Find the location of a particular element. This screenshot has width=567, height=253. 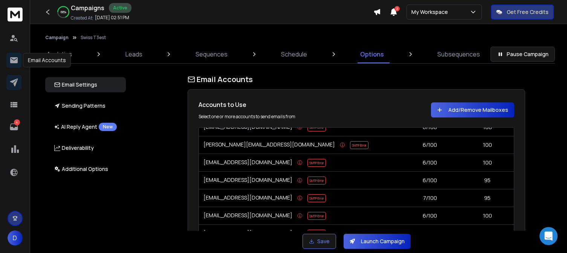

p: 4 is located at coordinates (17, 122).